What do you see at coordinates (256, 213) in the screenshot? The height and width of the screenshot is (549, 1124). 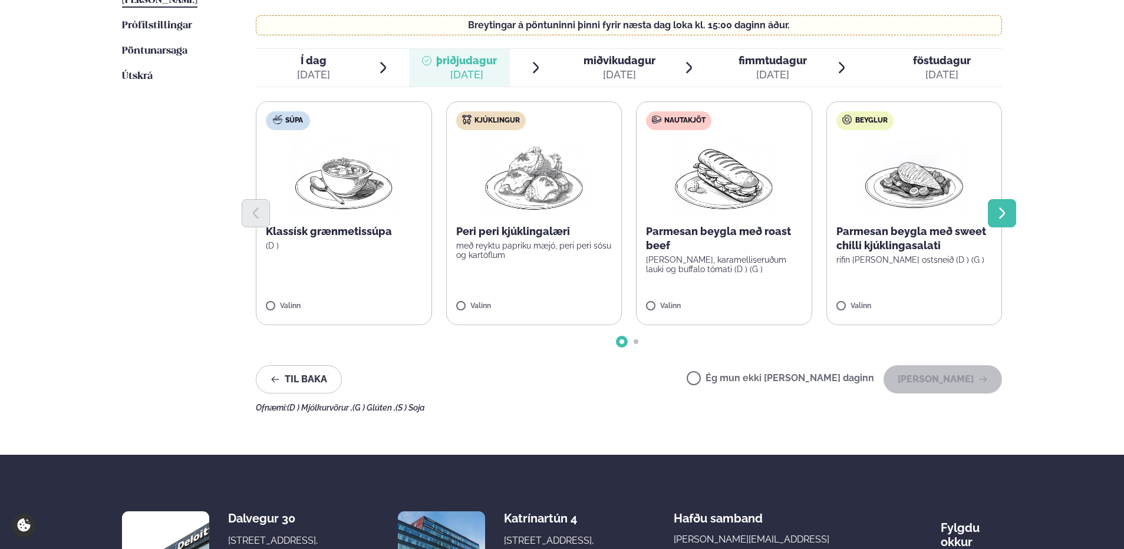 I see `button: Previous slide` at bounding box center [256, 213].